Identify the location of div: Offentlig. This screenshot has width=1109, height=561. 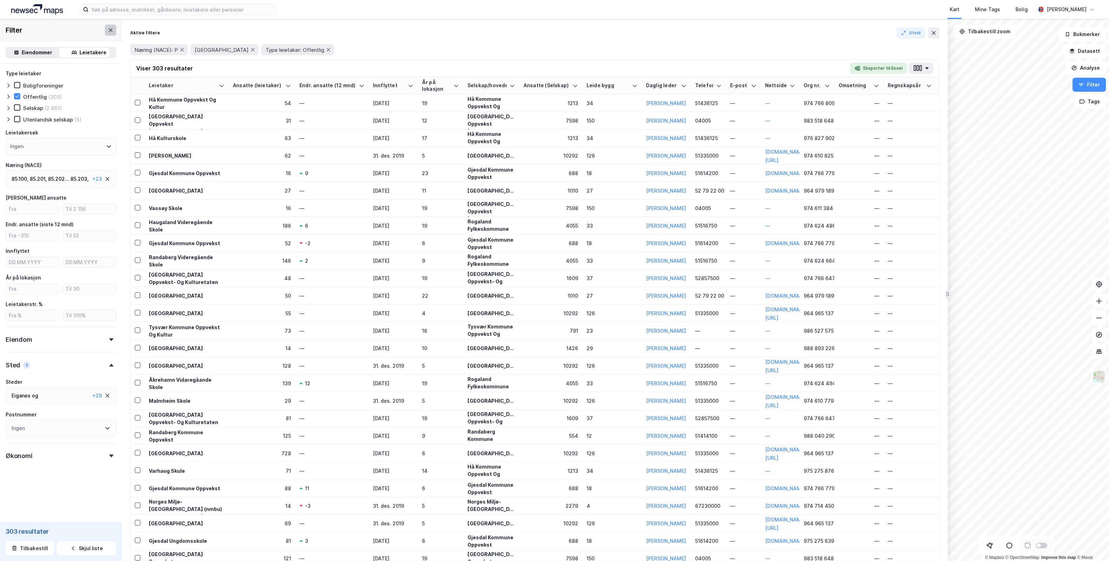
(35, 97).